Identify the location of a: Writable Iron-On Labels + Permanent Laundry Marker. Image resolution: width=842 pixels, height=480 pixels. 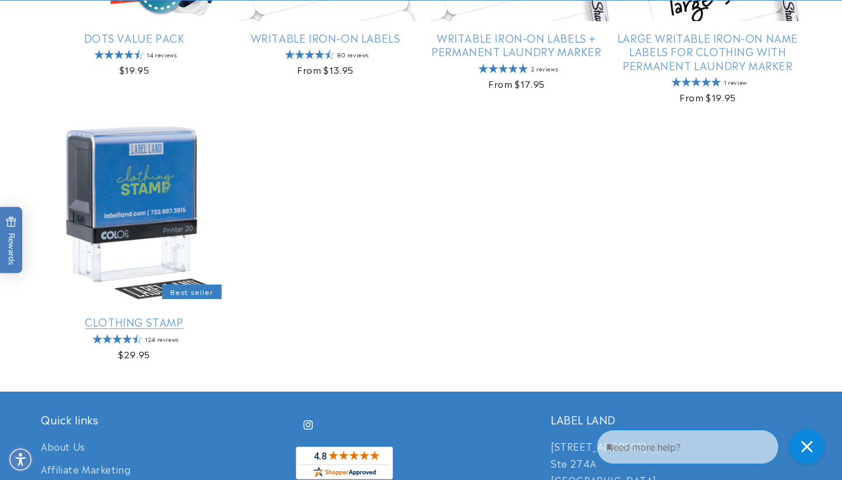
(516, 44).